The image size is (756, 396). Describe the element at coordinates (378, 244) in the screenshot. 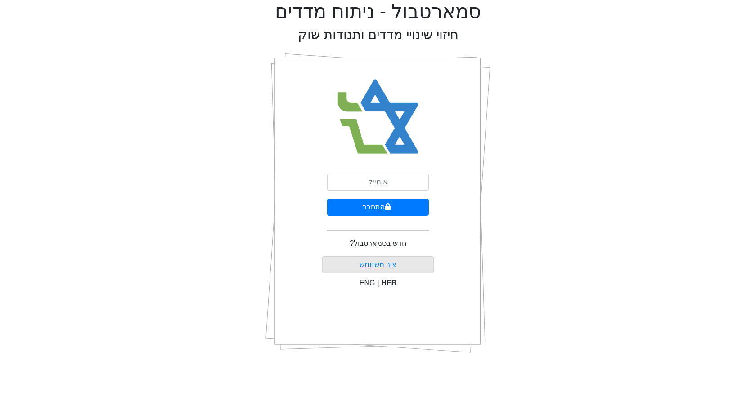

I see `p: חדש בסמארטבול?` at that location.